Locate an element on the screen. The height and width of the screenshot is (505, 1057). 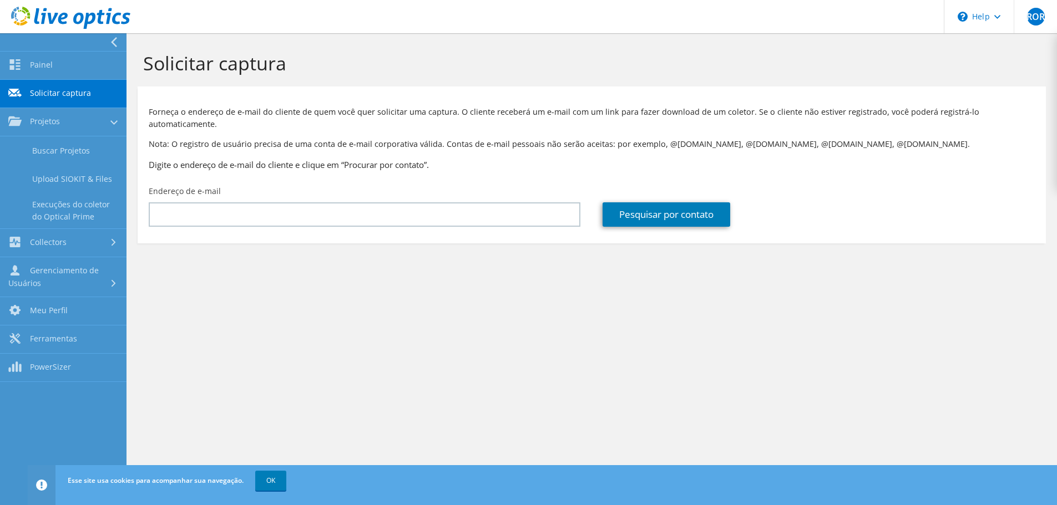
a: Pesquisar por contato is located at coordinates (666, 215).